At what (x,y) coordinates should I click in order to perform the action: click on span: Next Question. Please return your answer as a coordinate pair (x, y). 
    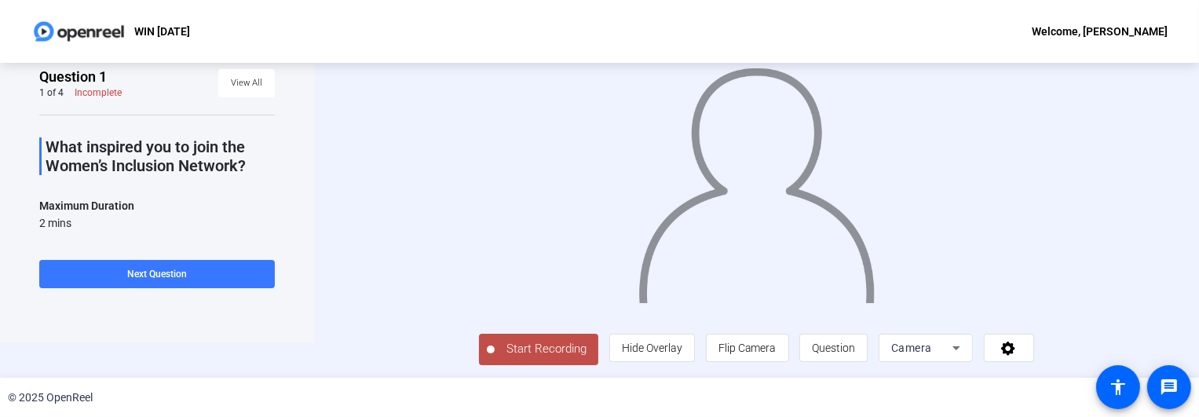
    Looking at the image, I should click on (157, 274).